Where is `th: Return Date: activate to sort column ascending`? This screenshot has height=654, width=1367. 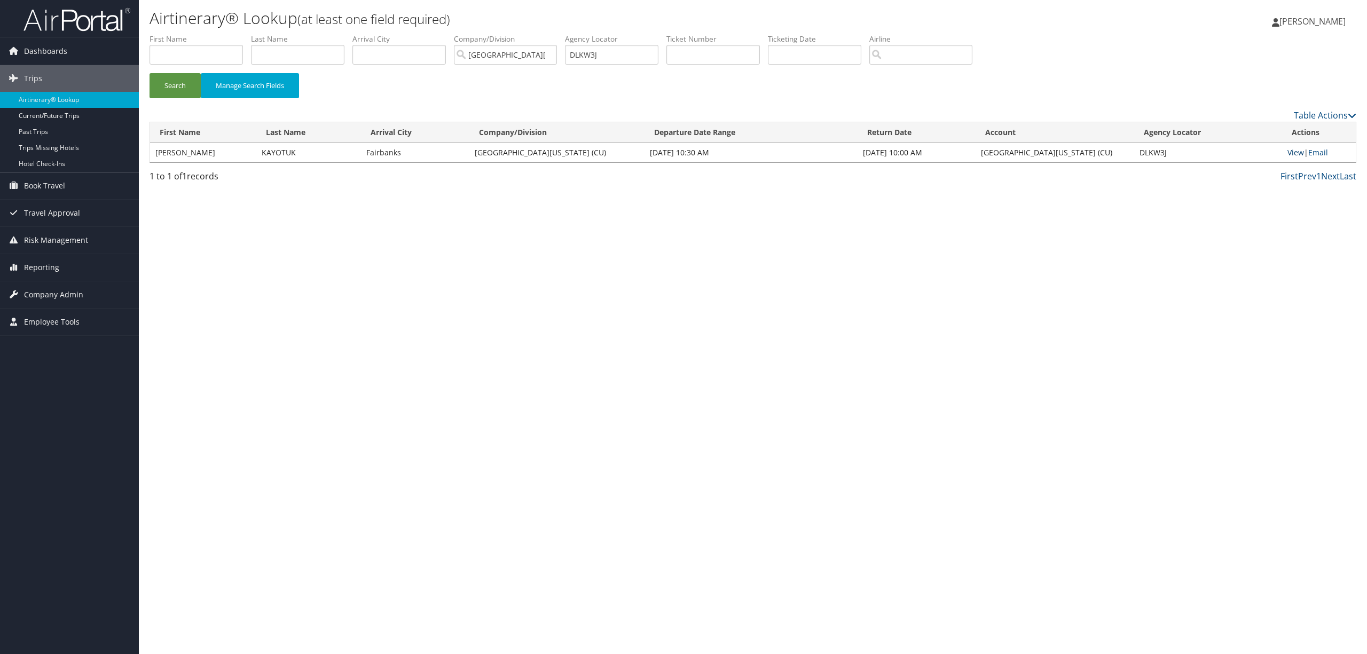
th: Return Date: activate to sort column ascending is located at coordinates (916, 132).